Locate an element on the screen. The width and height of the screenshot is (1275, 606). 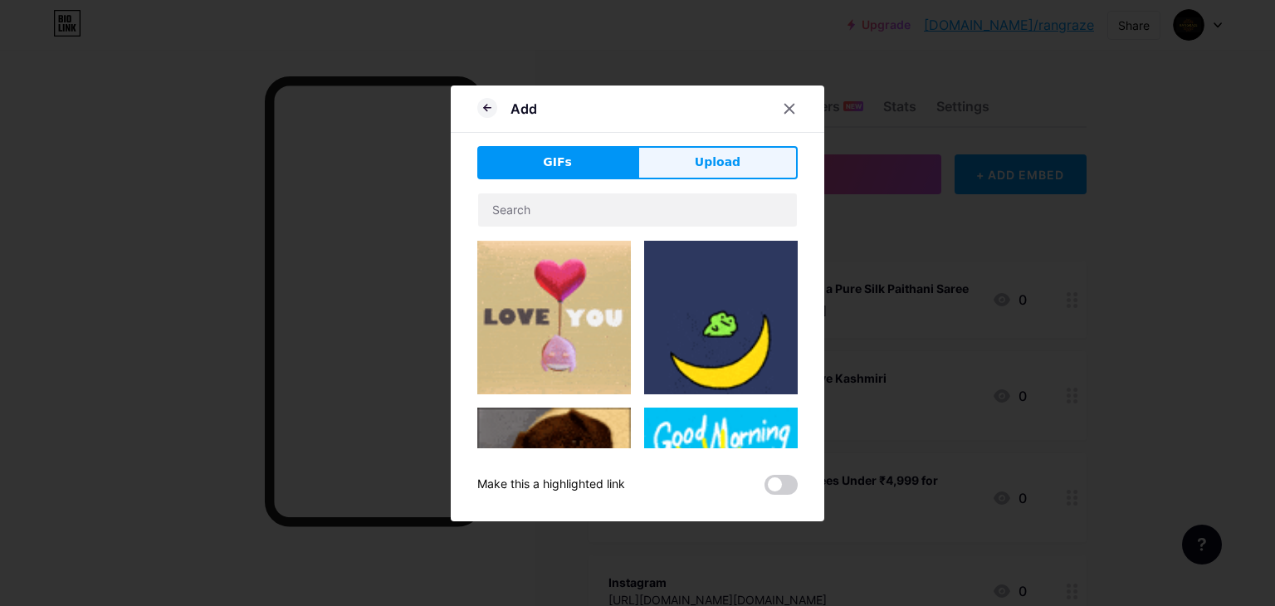
input: Search is located at coordinates (637, 210).